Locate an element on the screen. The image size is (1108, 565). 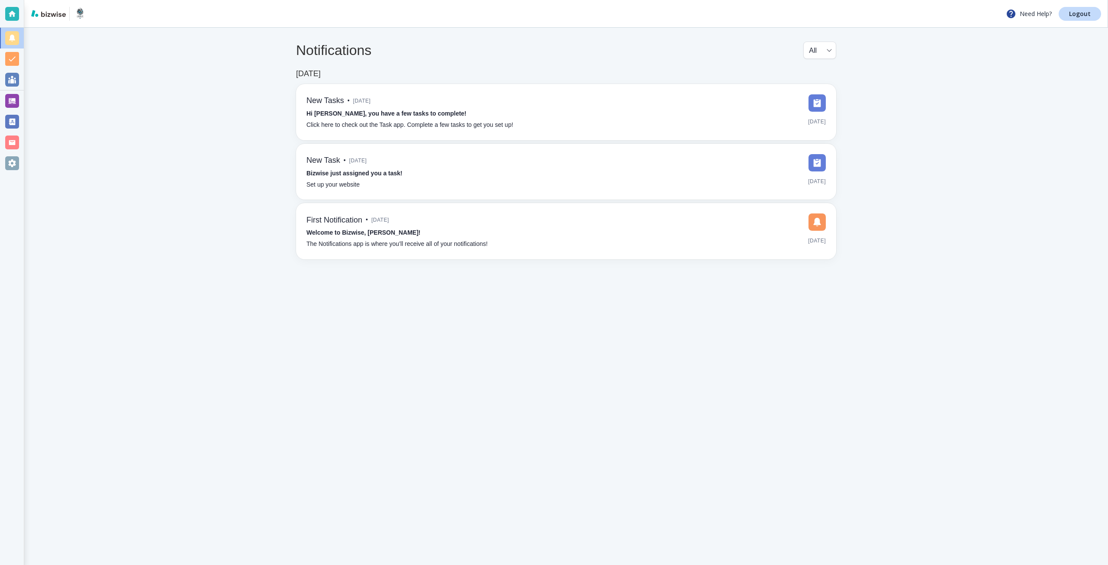
h6: New Task is located at coordinates (323, 161).